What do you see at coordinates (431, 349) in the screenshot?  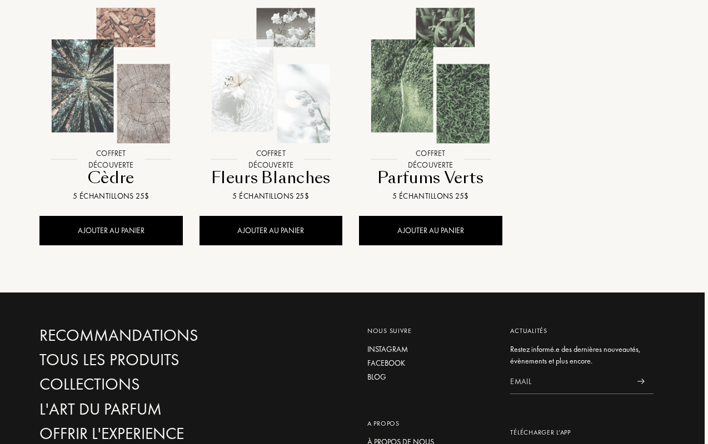 I see `div: Instagram` at bounding box center [431, 349].